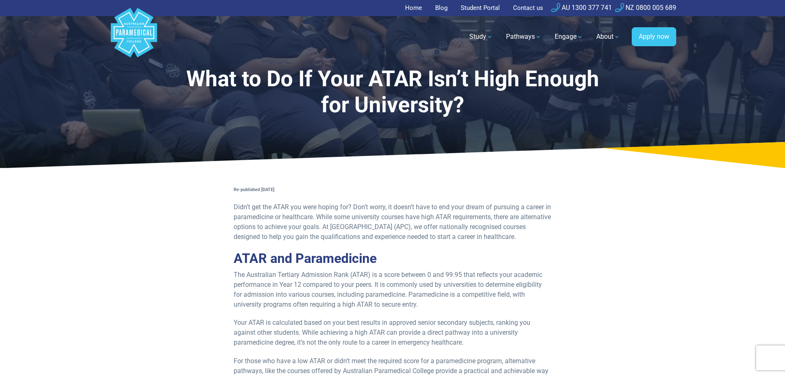  Describe the element at coordinates (393, 222) in the screenshot. I see `p: Didn’t get the ATAR you were hoping for? Don’t worry, it doesn’t have to end your dream of pursui...` at that location.